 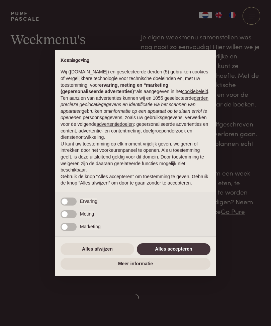 What do you see at coordinates (135, 61) in the screenshot?
I see `h2: Kennisgeving` at bounding box center [135, 61].